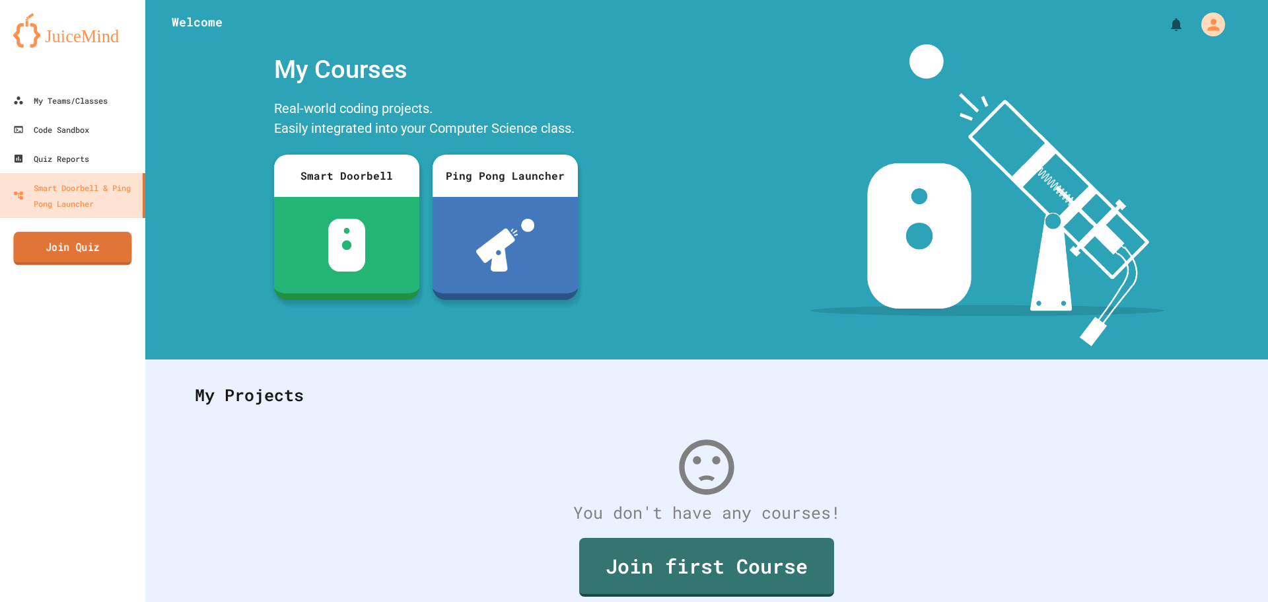  Describe the element at coordinates (51, 158) in the screenshot. I see `div: Quiz Reports` at that location.